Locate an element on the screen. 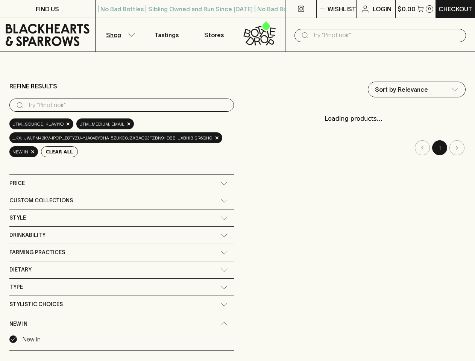  p: New In is located at coordinates (32, 339).